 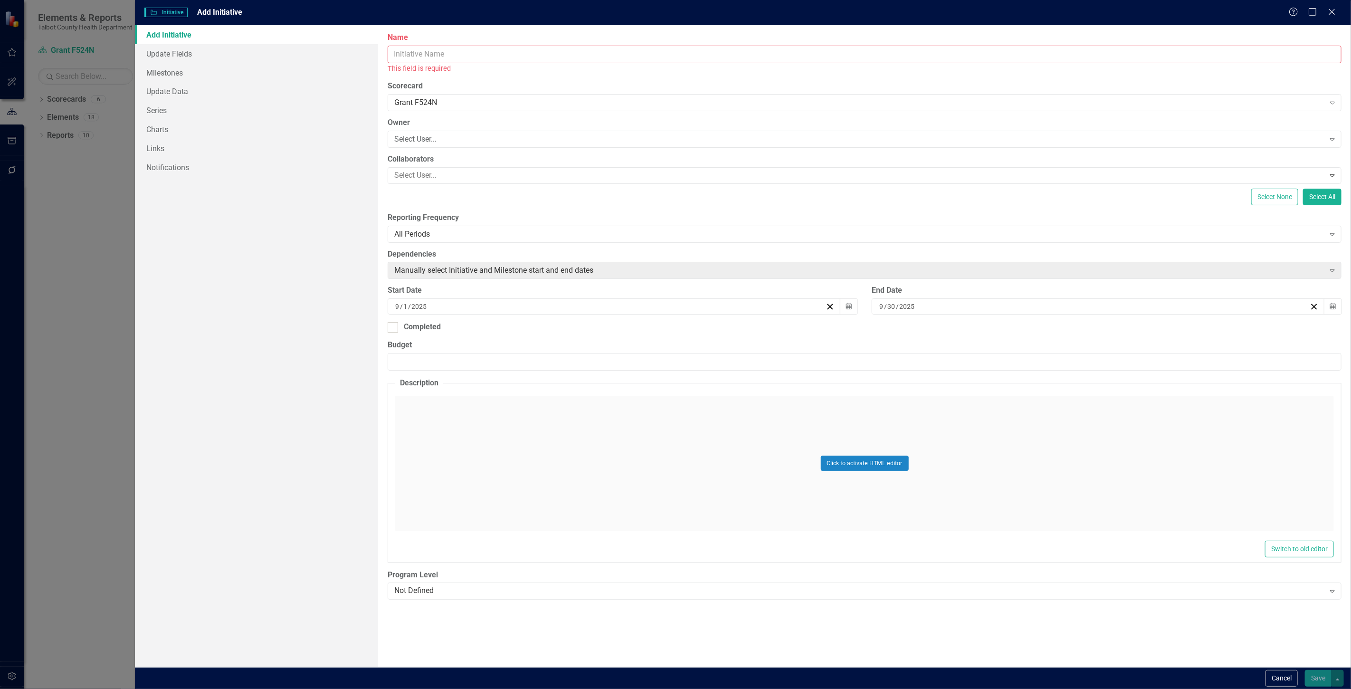 I want to click on label: Scorecard, so click(x=865, y=86).